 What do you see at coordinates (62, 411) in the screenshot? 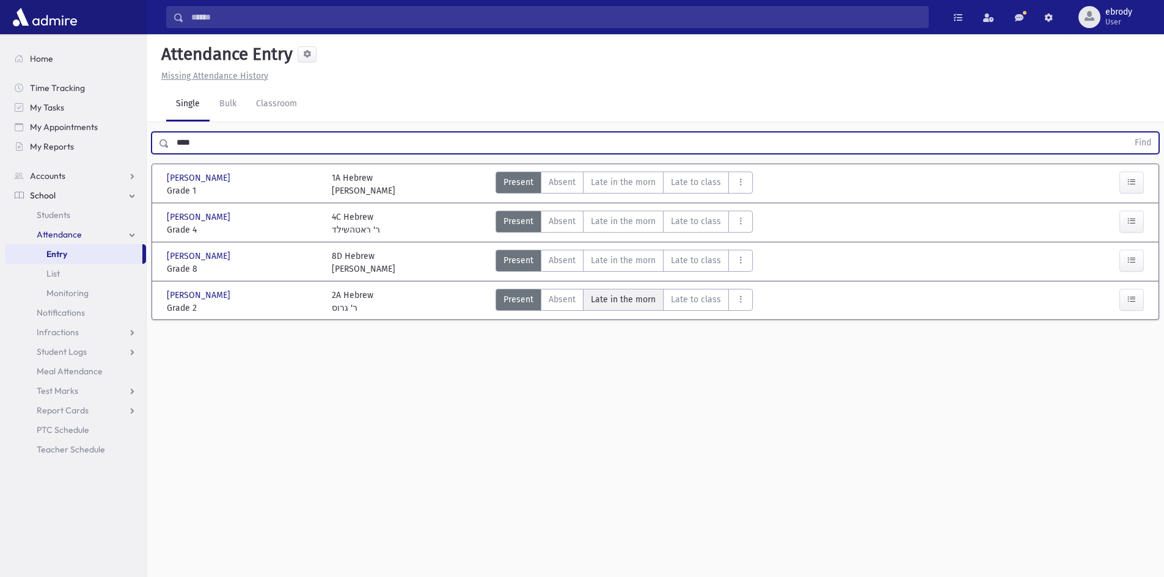
I see `span: Report Cards` at bounding box center [62, 411].